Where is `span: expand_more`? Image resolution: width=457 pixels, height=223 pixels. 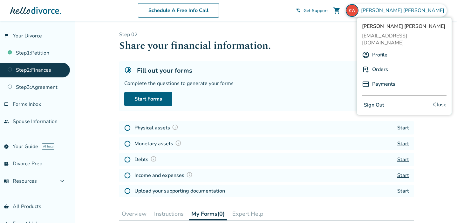 span: expand_more is located at coordinates (62, 181).